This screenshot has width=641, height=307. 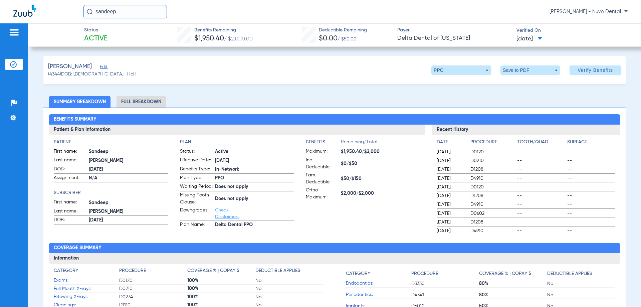 What do you see at coordinates (196, 170) in the screenshot?
I see `span: Benefits Type:` at bounding box center [196, 170].